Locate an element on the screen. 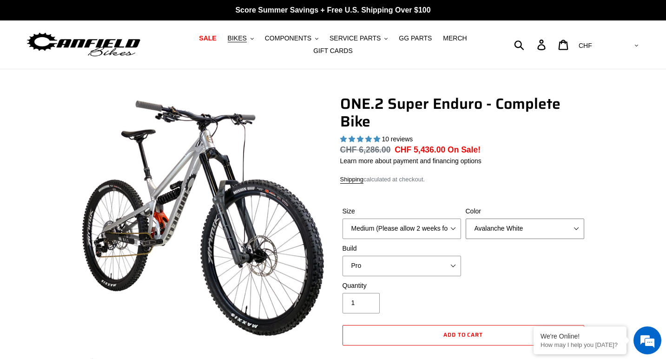 This screenshot has width=666, height=359. a: SALE is located at coordinates (207, 38).